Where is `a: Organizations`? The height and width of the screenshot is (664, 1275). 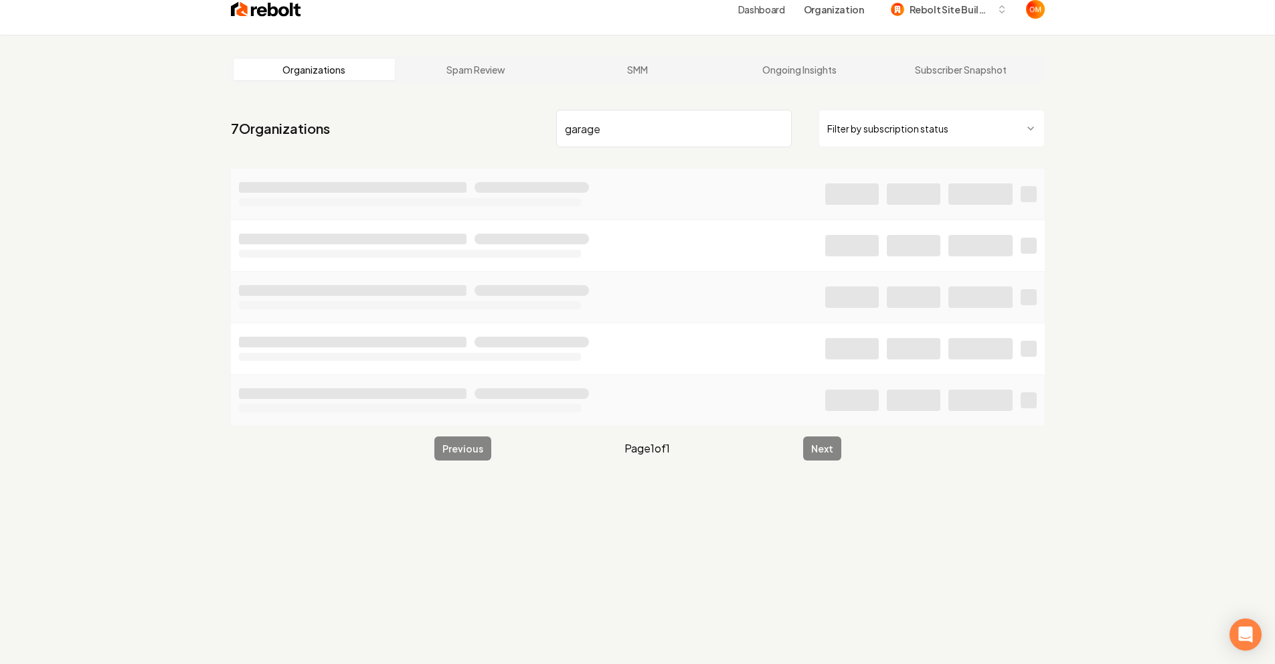 a: Organizations is located at coordinates (315, 70).